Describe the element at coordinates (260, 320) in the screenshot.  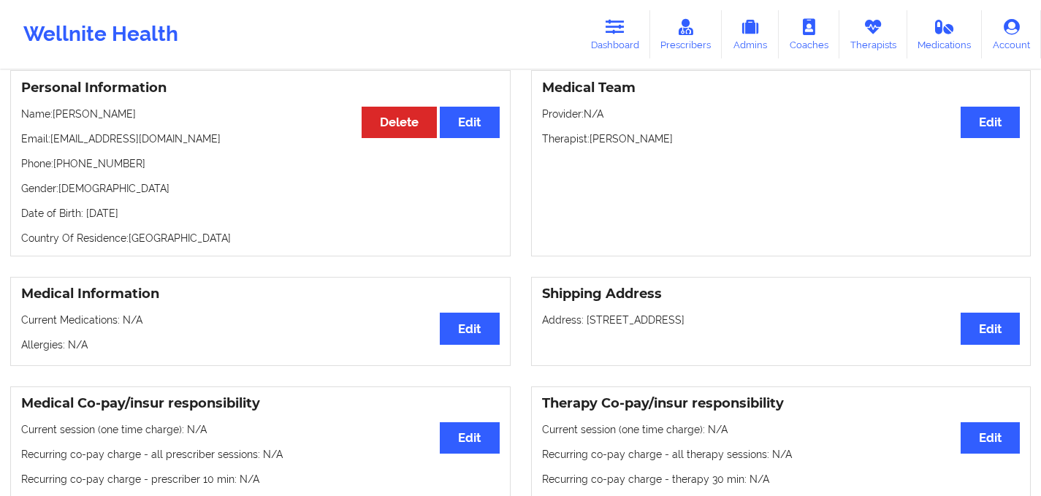
I see `p: Current Medications: N/A` at that location.